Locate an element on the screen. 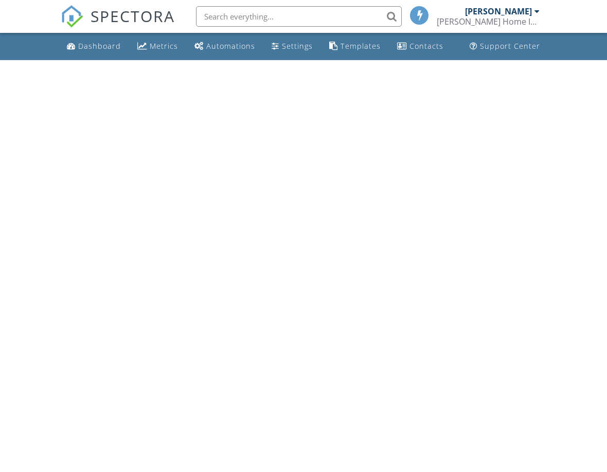  a: Settings is located at coordinates (292, 46).